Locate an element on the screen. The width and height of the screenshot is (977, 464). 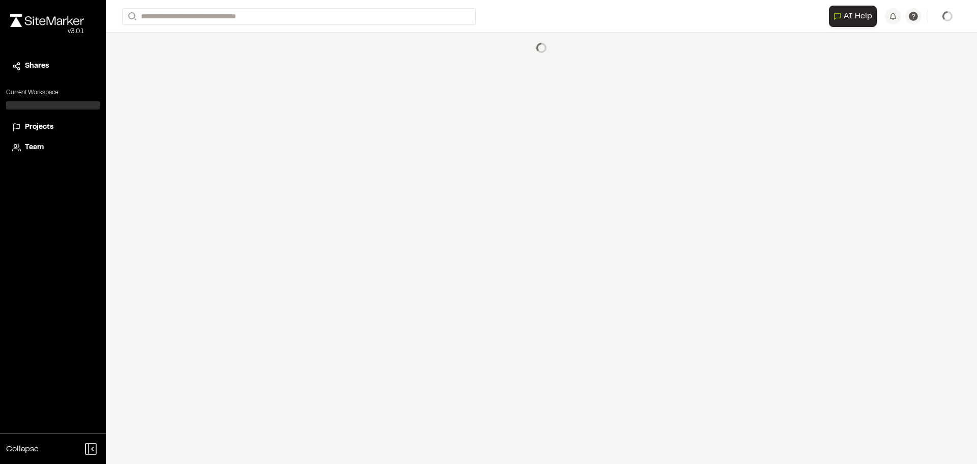
span: Projects is located at coordinates (39, 127).